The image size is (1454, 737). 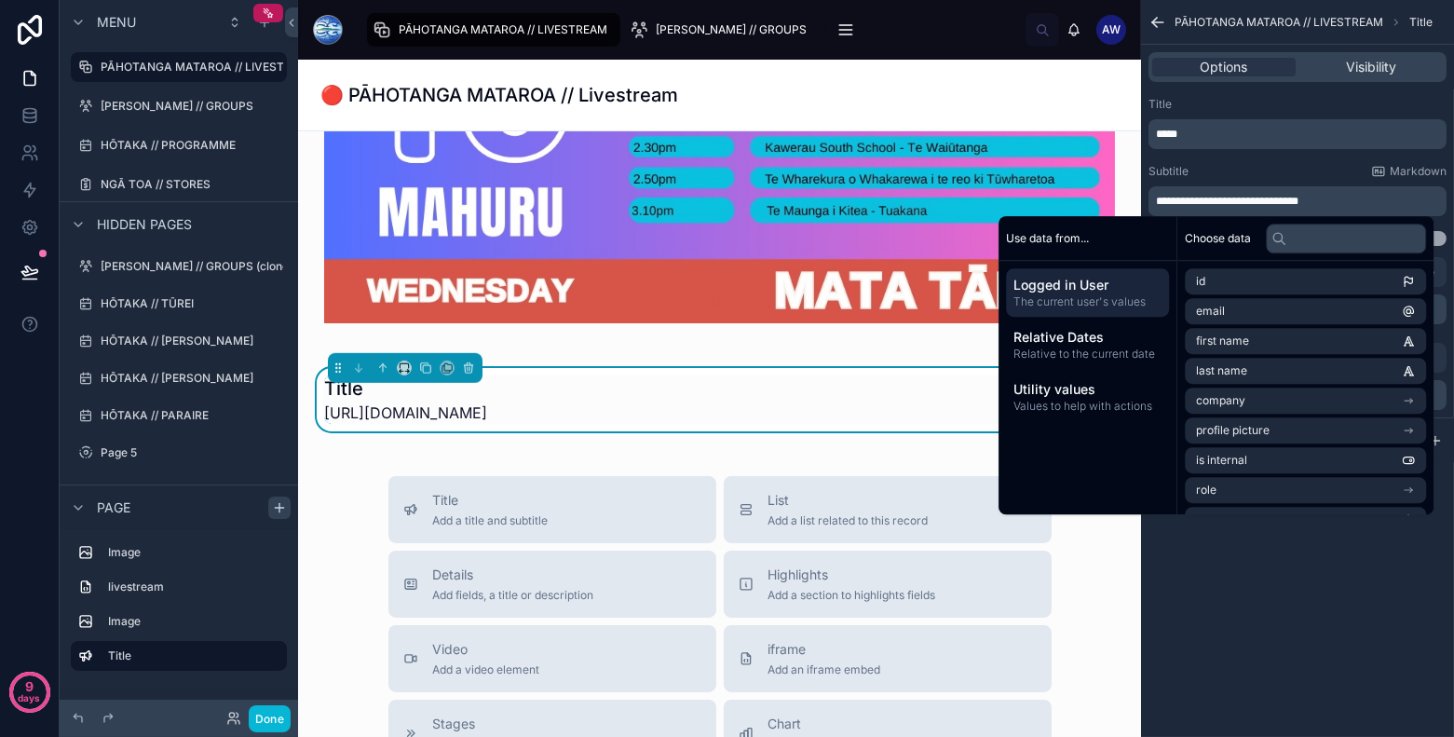 What do you see at coordinates (552, 509) in the screenshot?
I see `button: TitleAdd a title and subtitle` at bounding box center [552, 509].